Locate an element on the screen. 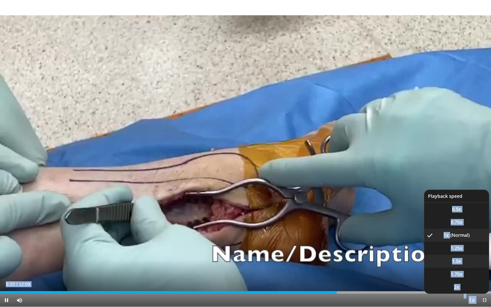 This screenshot has width=491, height=307. button: Exit Fullscreen is located at coordinates (484, 300).